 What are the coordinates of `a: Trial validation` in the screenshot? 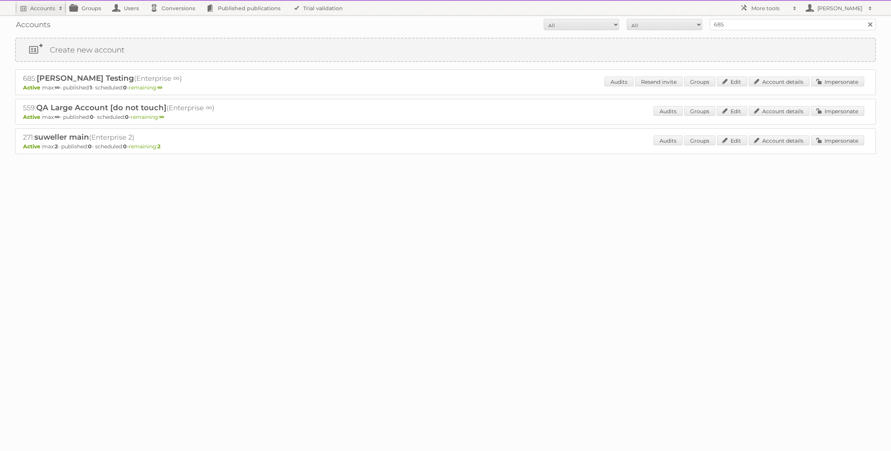 It's located at (319, 8).